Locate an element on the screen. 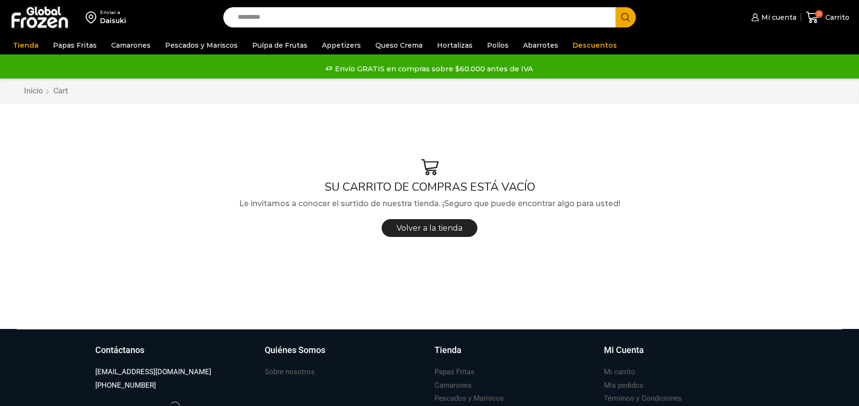 Image resolution: width=859 pixels, height=406 pixels. a: Queso Crema is located at coordinates (399, 45).